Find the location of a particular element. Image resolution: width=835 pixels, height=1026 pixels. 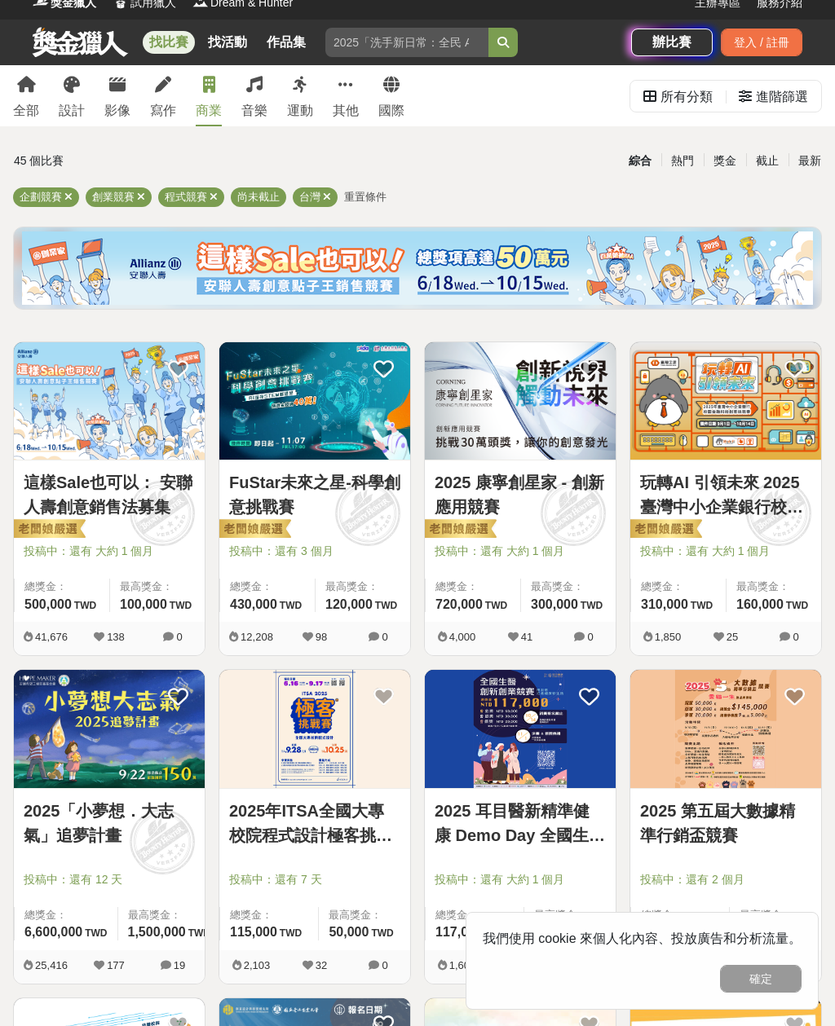

span: 720,000 is located at coordinates (459, 604).